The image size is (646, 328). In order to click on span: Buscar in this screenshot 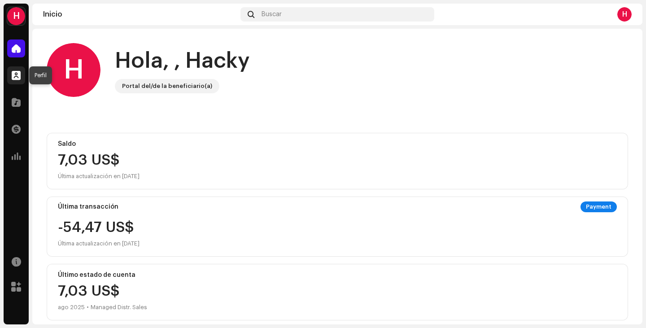, I will do `click(271, 14)`.